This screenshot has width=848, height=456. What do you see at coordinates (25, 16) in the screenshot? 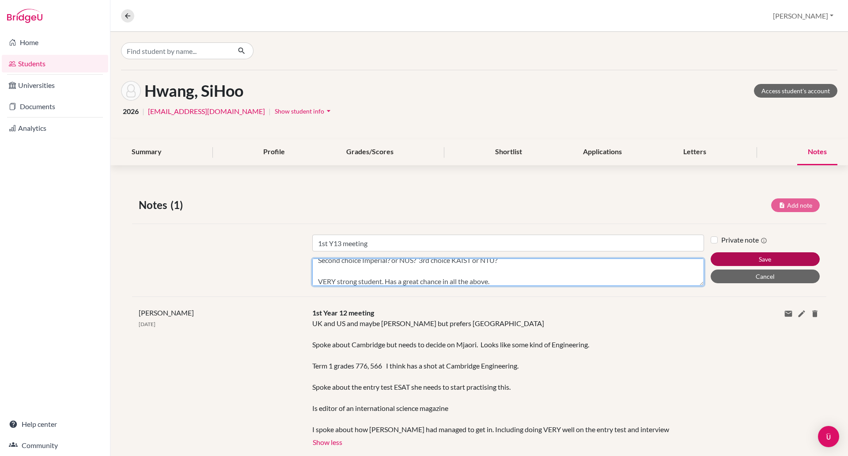
I see `img: Bridge-U` at bounding box center [25, 16].